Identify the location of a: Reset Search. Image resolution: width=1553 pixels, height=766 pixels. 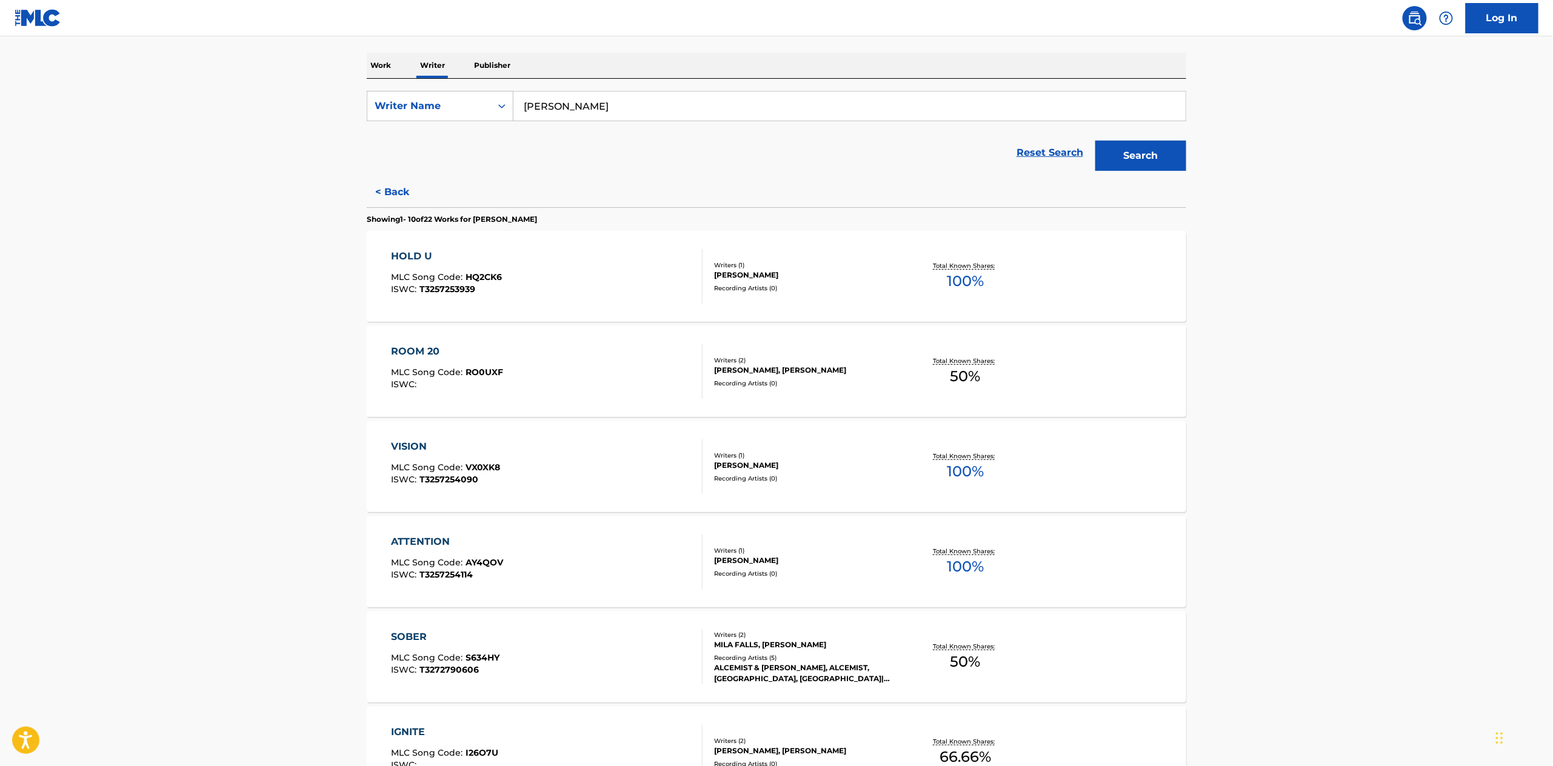
(1050, 153).